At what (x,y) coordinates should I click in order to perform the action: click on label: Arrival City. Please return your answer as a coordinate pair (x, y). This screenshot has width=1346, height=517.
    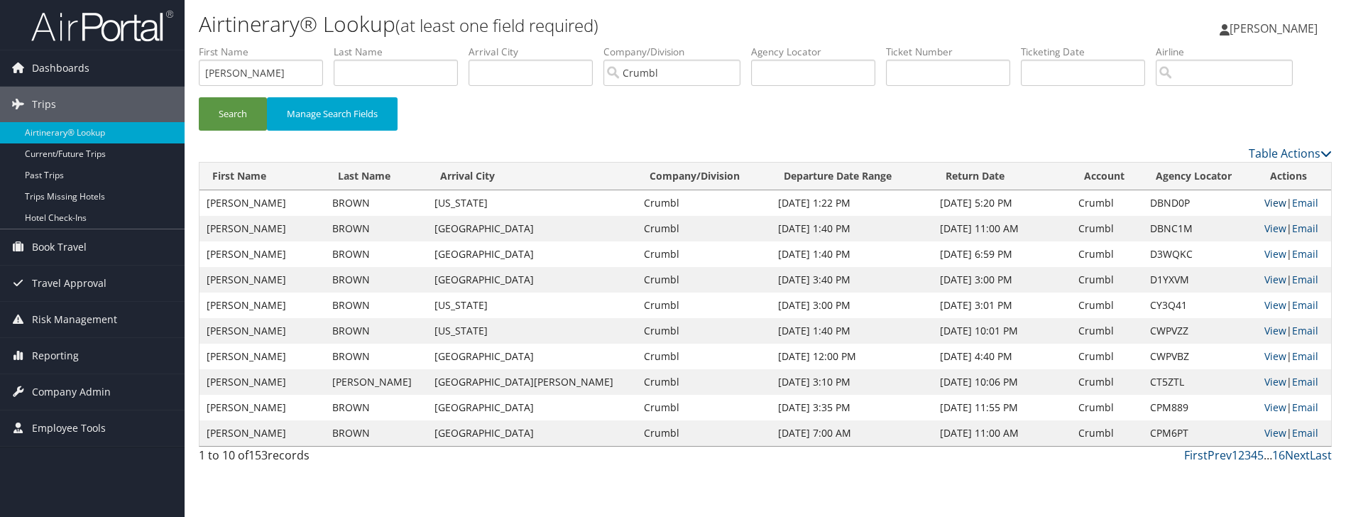
    Looking at the image, I should click on (536, 52).